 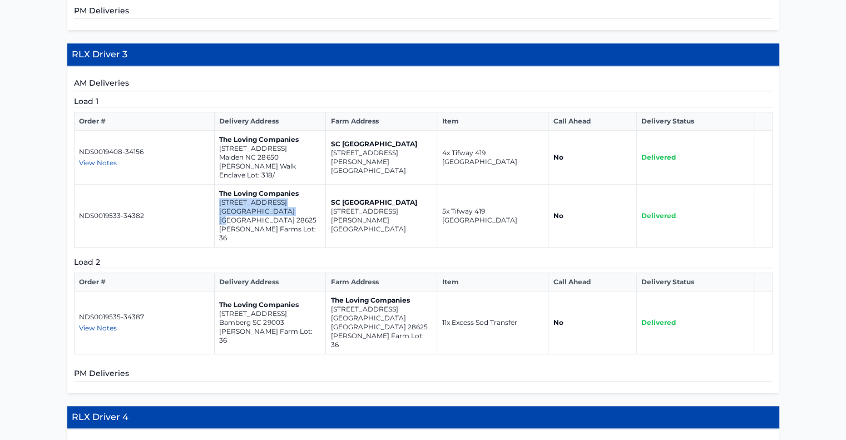 I want to click on h5: AM Deliveries, so click(x=423, y=84).